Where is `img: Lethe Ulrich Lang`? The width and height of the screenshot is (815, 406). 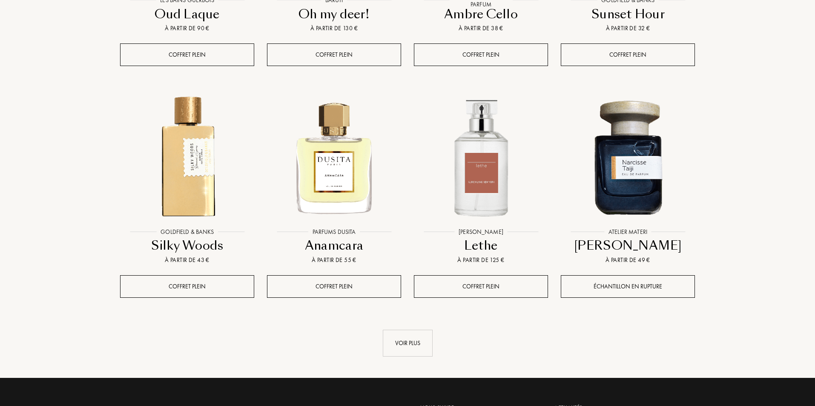 img: Lethe Ulrich Lang is located at coordinates (481, 156).